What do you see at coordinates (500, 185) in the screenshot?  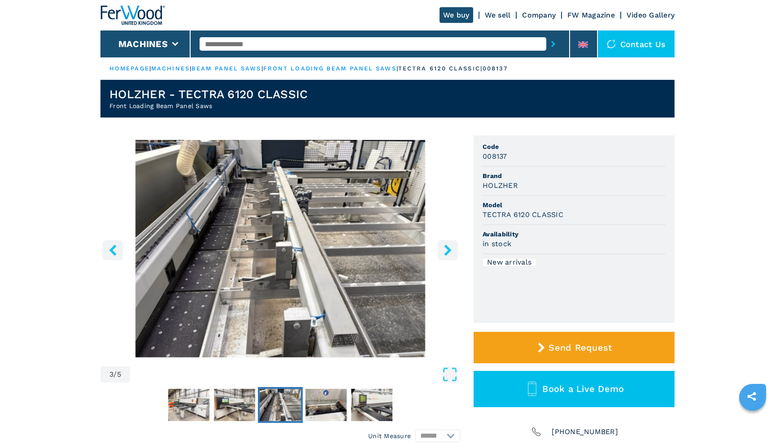 I see `h3: HOLZHER` at bounding box center [500, 185].